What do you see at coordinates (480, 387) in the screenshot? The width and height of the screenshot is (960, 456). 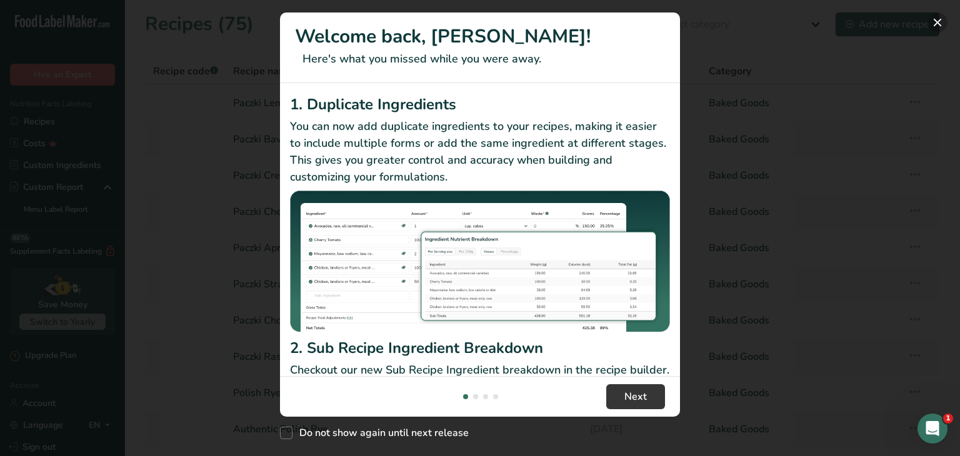 I see `p: Checkout our new Sub Recipe Ingredient breakdown in the recipe builder. You can now see your Reci...` at bounding box center [480, 387].